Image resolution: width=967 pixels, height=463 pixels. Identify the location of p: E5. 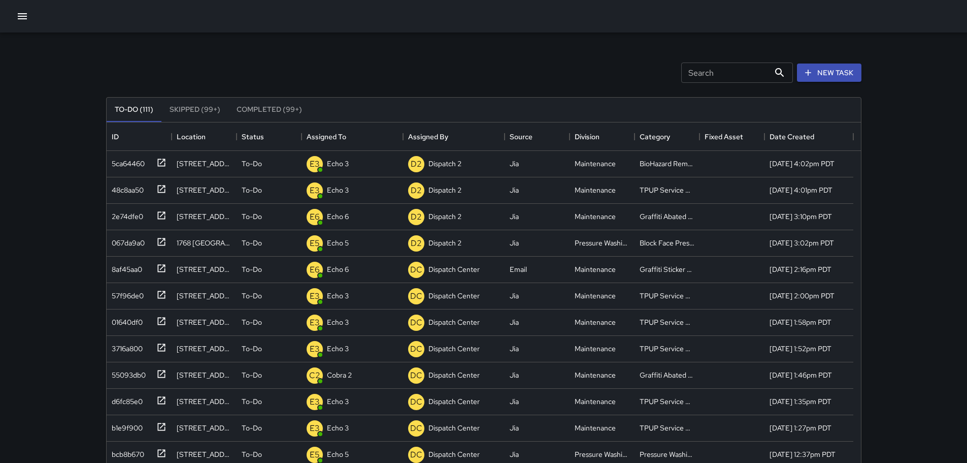
(315, 454).